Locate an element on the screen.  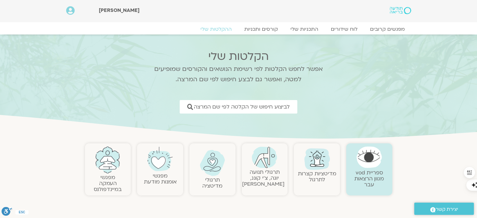
h2: הקלטות שלי is located at coordinates (239, 56).